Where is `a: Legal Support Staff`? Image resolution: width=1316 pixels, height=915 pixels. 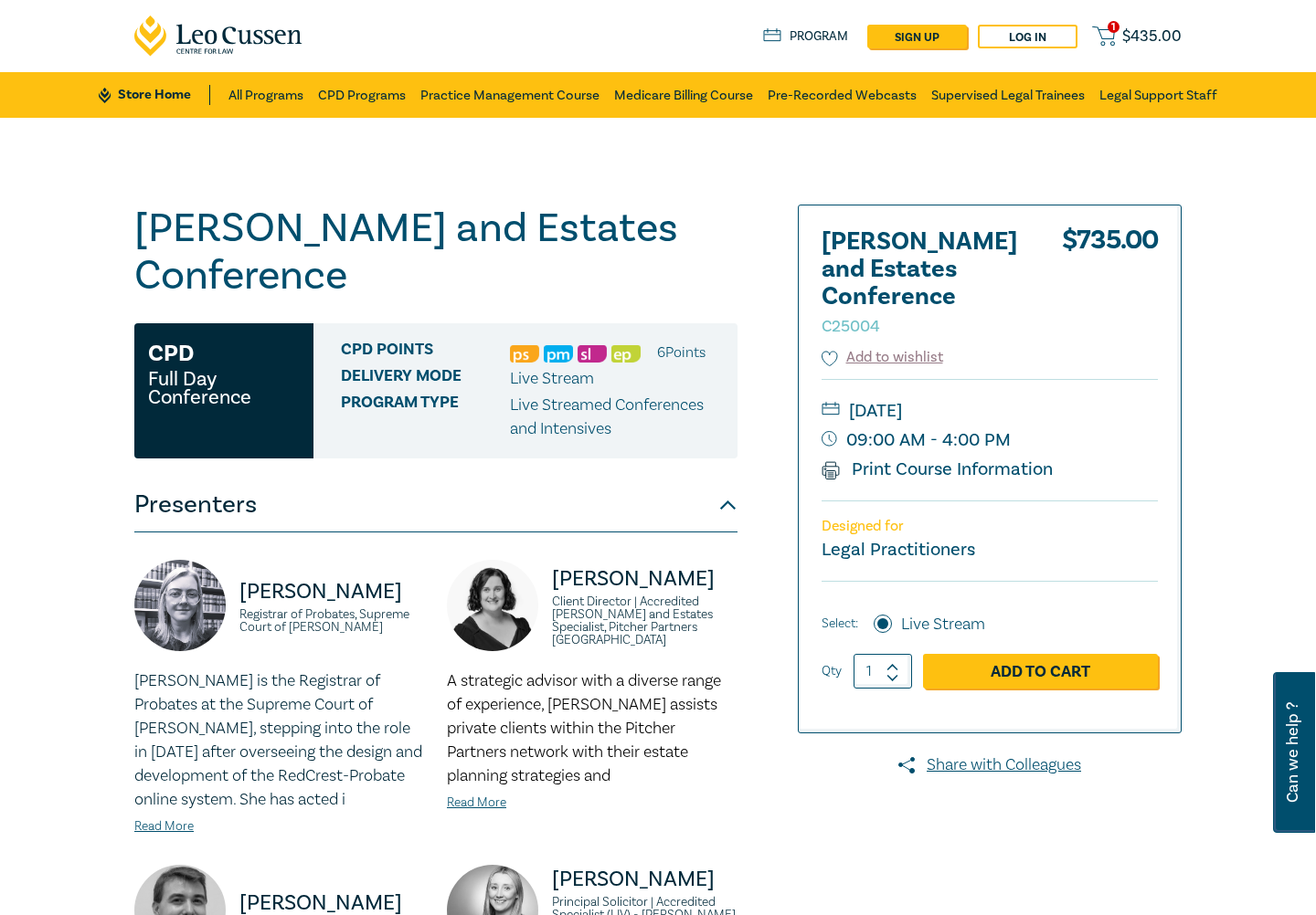 a: Legal Support Staff is located at coordinates (1157, 95).